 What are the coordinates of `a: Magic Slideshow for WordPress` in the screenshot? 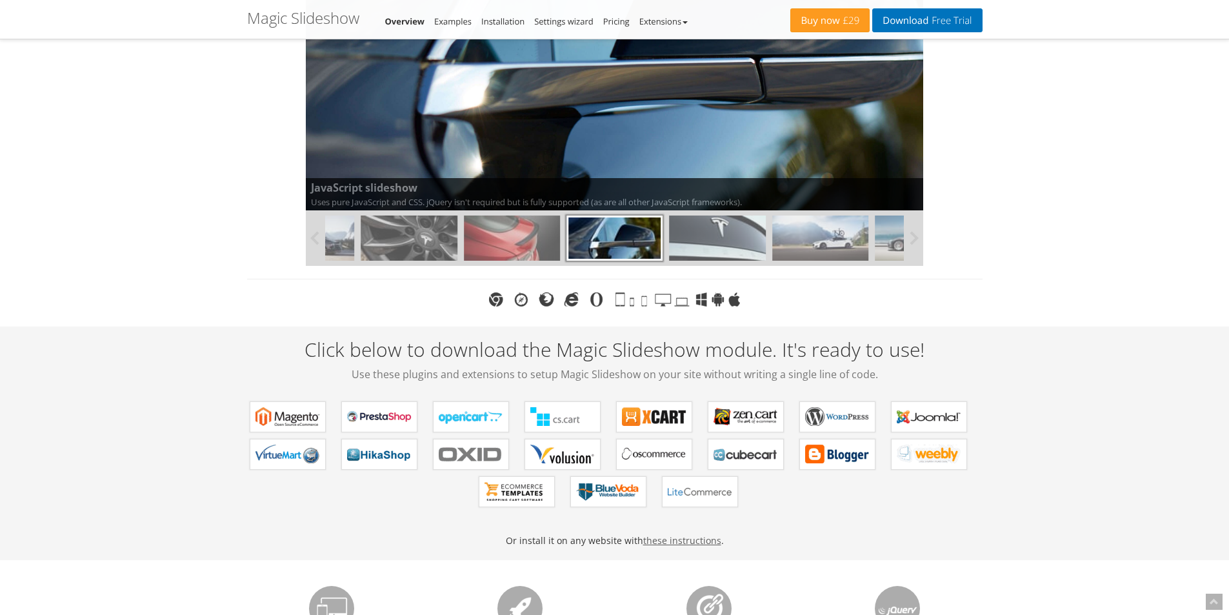 It's located at (837, 417).